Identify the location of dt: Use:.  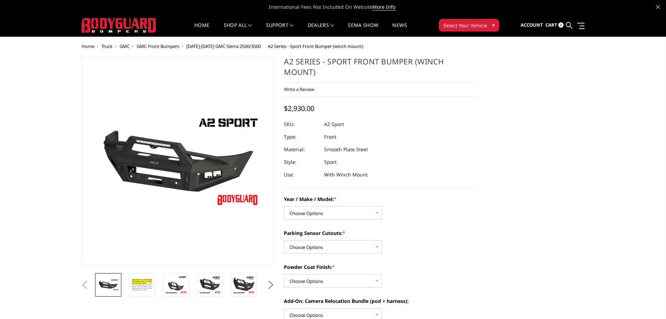
(301, 175).